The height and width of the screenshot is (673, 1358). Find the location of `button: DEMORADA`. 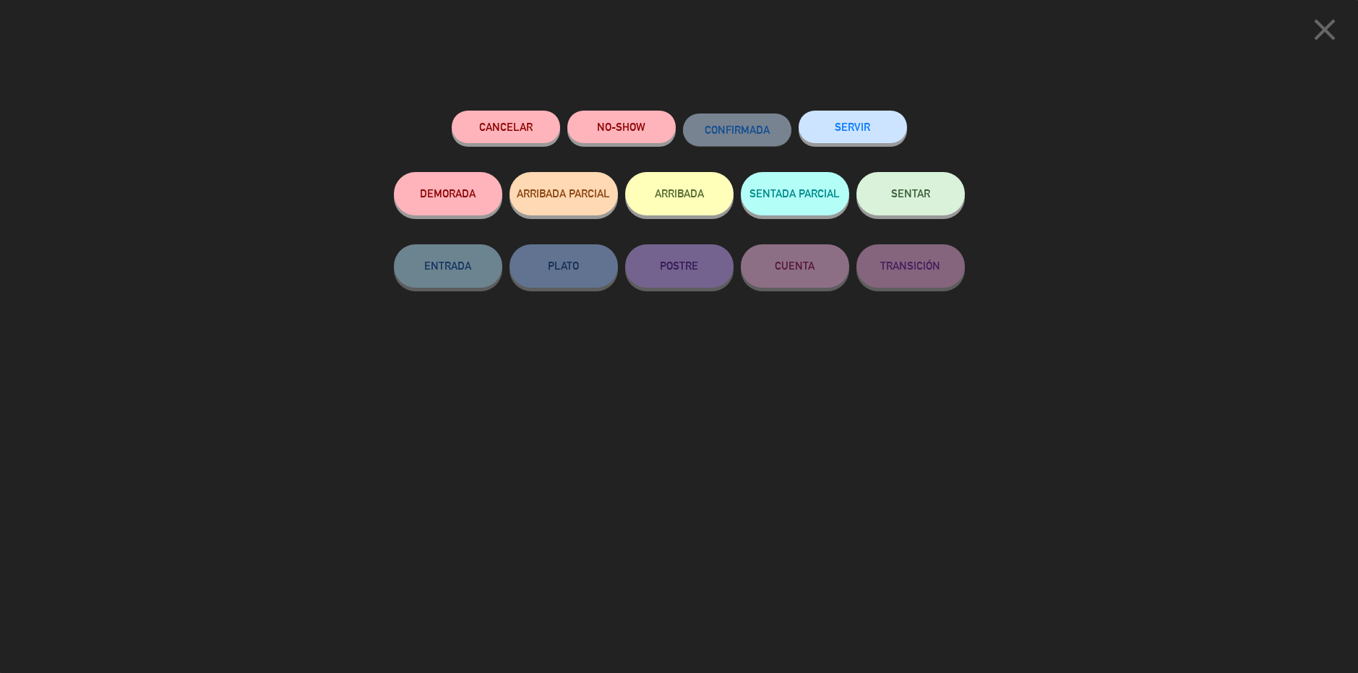

button: DEMORADA is located at coordinates (448, 194).